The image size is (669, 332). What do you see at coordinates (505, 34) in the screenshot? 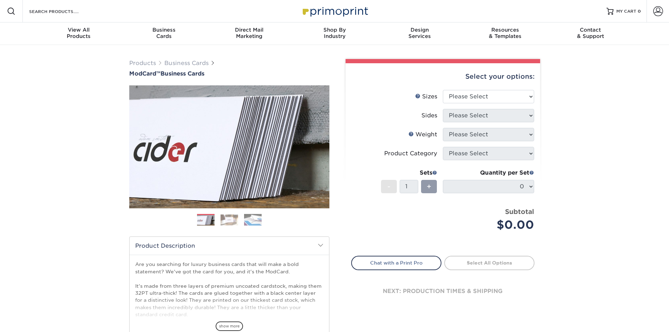
I see `a: Resources& Templates` at bounding box center [505, 34].